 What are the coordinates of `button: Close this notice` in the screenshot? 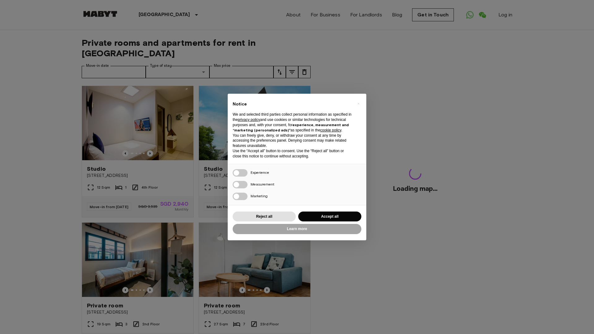 It's located at (358, 104).